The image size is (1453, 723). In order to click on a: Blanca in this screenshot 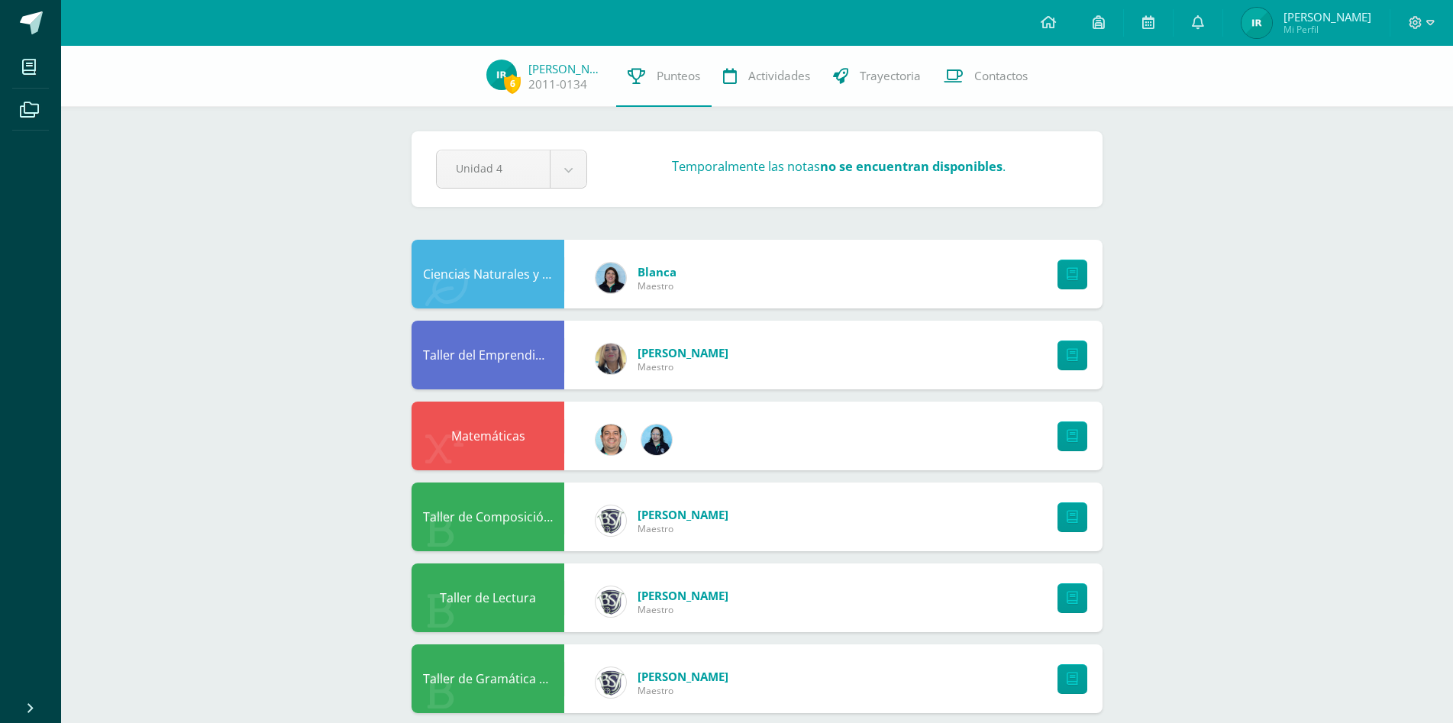, I will do `click(657, 272)`.